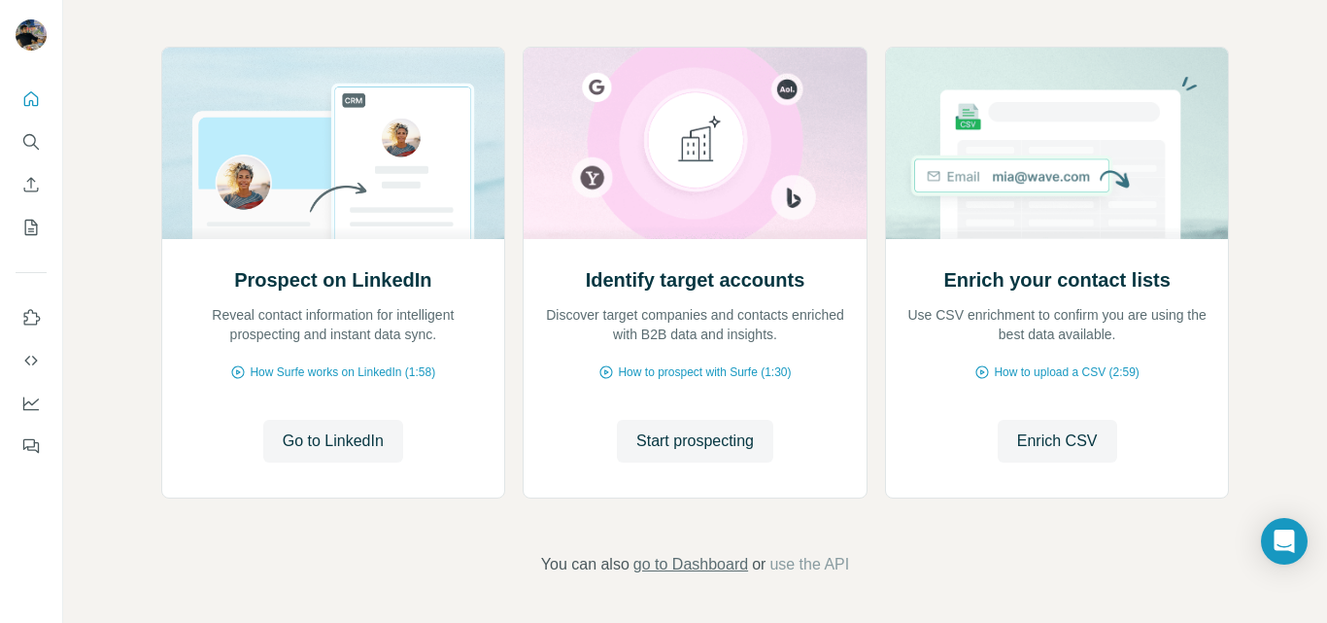 This screenshot has height=623, width=1327. What do you see at coordinates (695, 324) in the screenshot?
I see `p: Discover target companies and contacts enriched with B2B data and insights.` at bounding box center [695, 324].